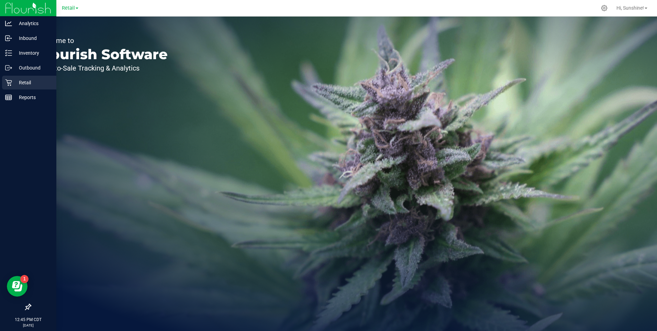  What do you see at coordinates (102, 54) in the screenshot?
I see `p: Flourish Software` at bounding box center [102, 54].